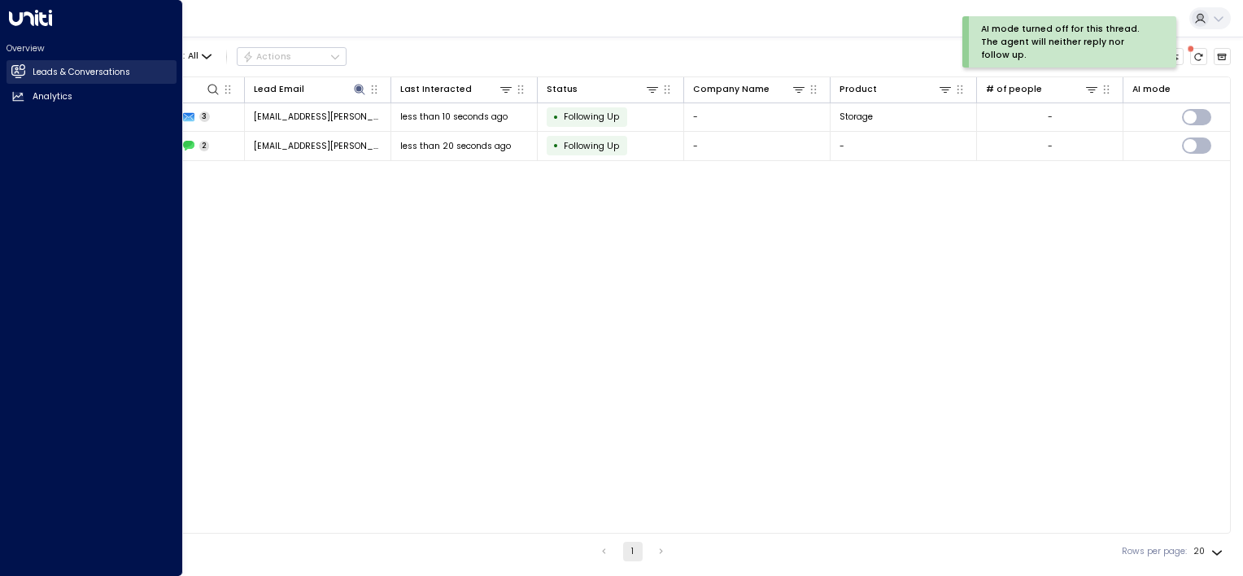  What do you see at coordinates (454, 116) in the screenshot?
I see `span: less than 10 seconds ago` at bounding box center [454, 116].